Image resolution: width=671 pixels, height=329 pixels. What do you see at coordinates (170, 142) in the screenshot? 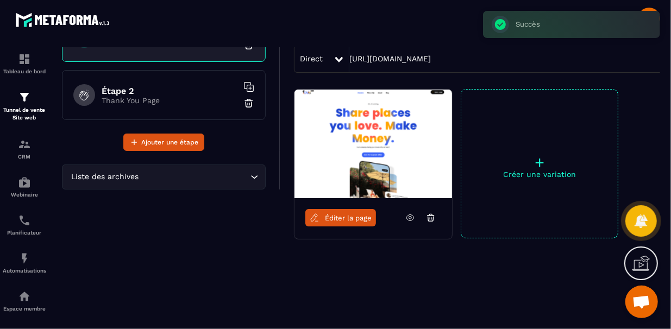
I see `span: Ajouter une étape` at bounding box center [170, 142].